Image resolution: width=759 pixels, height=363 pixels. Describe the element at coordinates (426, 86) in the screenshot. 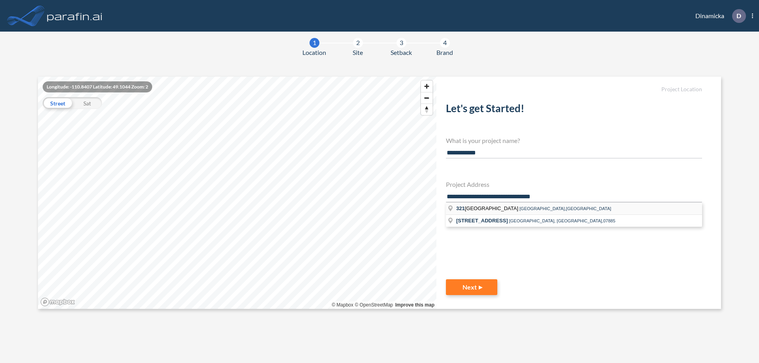

I see `button: Zoom in` at that location.